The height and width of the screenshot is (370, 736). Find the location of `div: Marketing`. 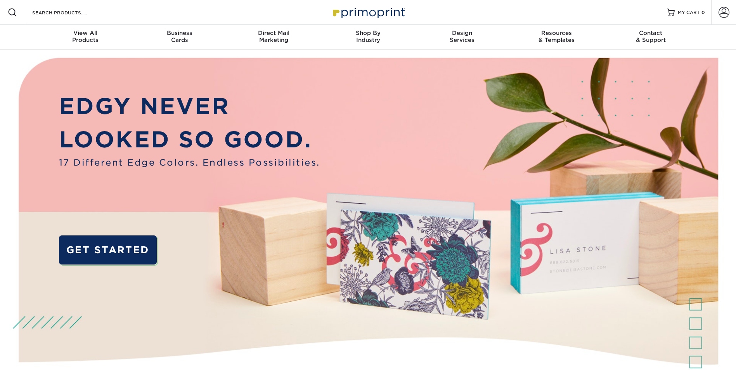

div: Marketing is located at coordinates (273, 36).